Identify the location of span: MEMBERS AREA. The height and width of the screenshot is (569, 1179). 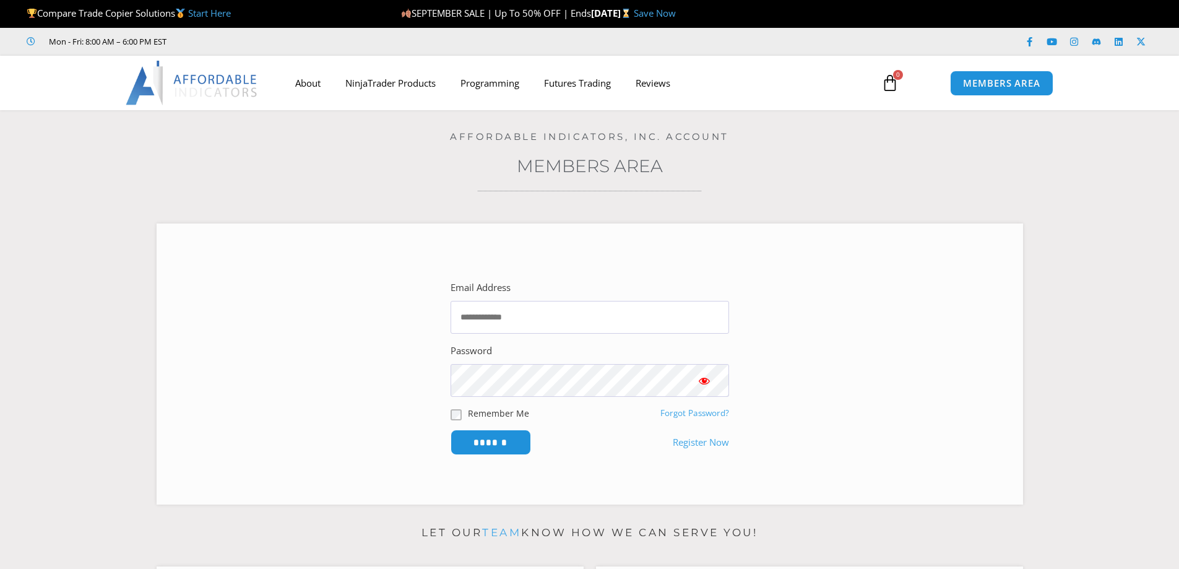
(1001, 83).